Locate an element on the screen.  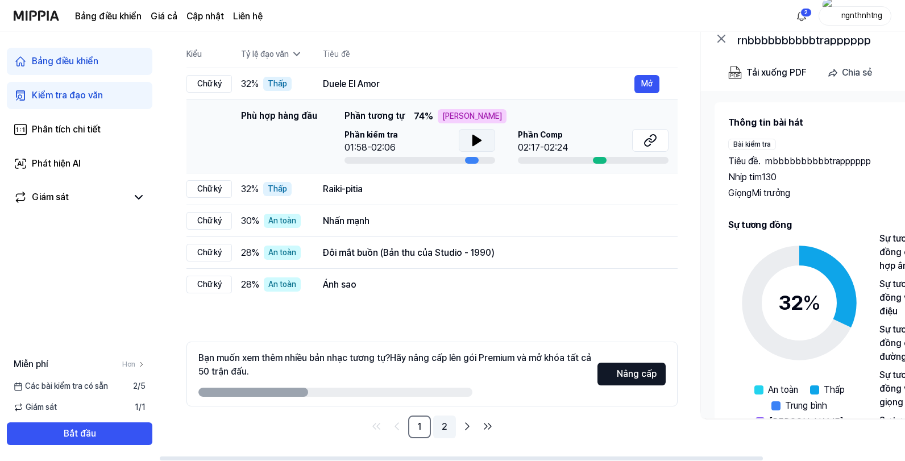
font: Kiểm tra đạo văn is located at coordinates (67, 95).